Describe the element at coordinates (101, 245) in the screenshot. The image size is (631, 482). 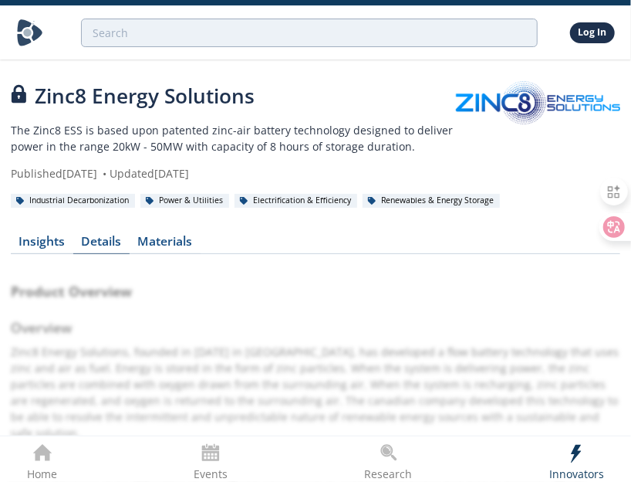
I see `a: Details` at that location.